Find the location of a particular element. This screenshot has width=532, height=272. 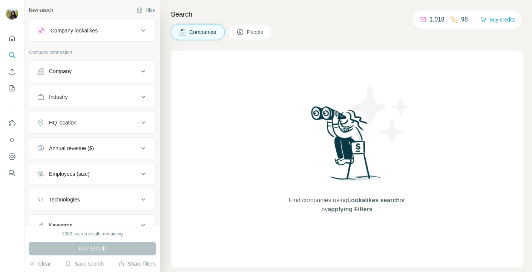

button: Company is located at coordinates (92, 71).